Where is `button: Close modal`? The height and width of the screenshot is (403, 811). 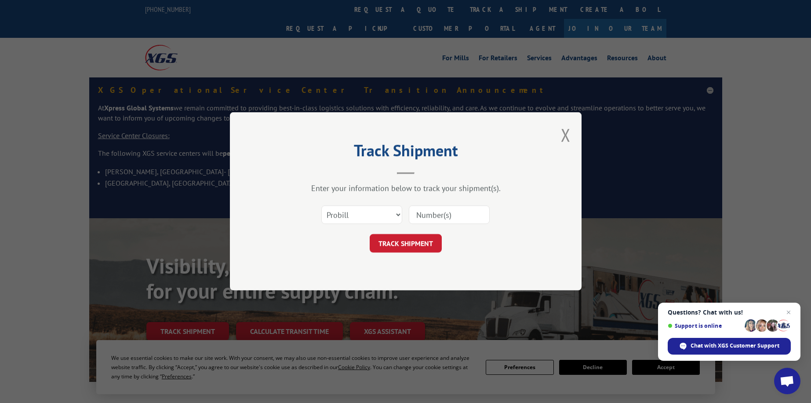
button: Close modal is located at coordinates (566, 135).